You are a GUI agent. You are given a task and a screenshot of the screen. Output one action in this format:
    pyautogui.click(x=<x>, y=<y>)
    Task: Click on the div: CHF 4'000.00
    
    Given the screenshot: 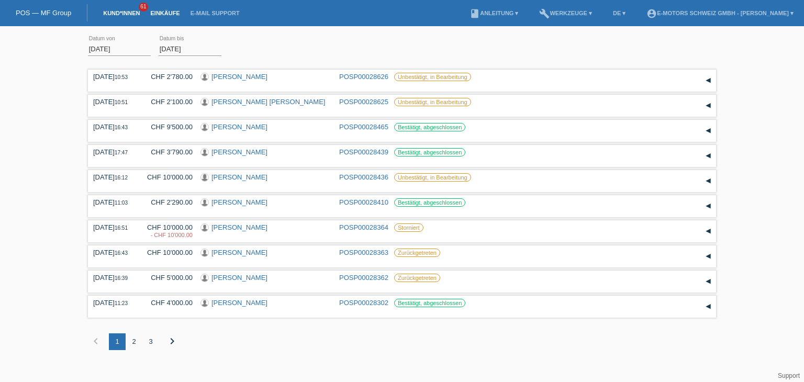 What is the action you would take?
    pyautogui.click(x=167, y=302)
    